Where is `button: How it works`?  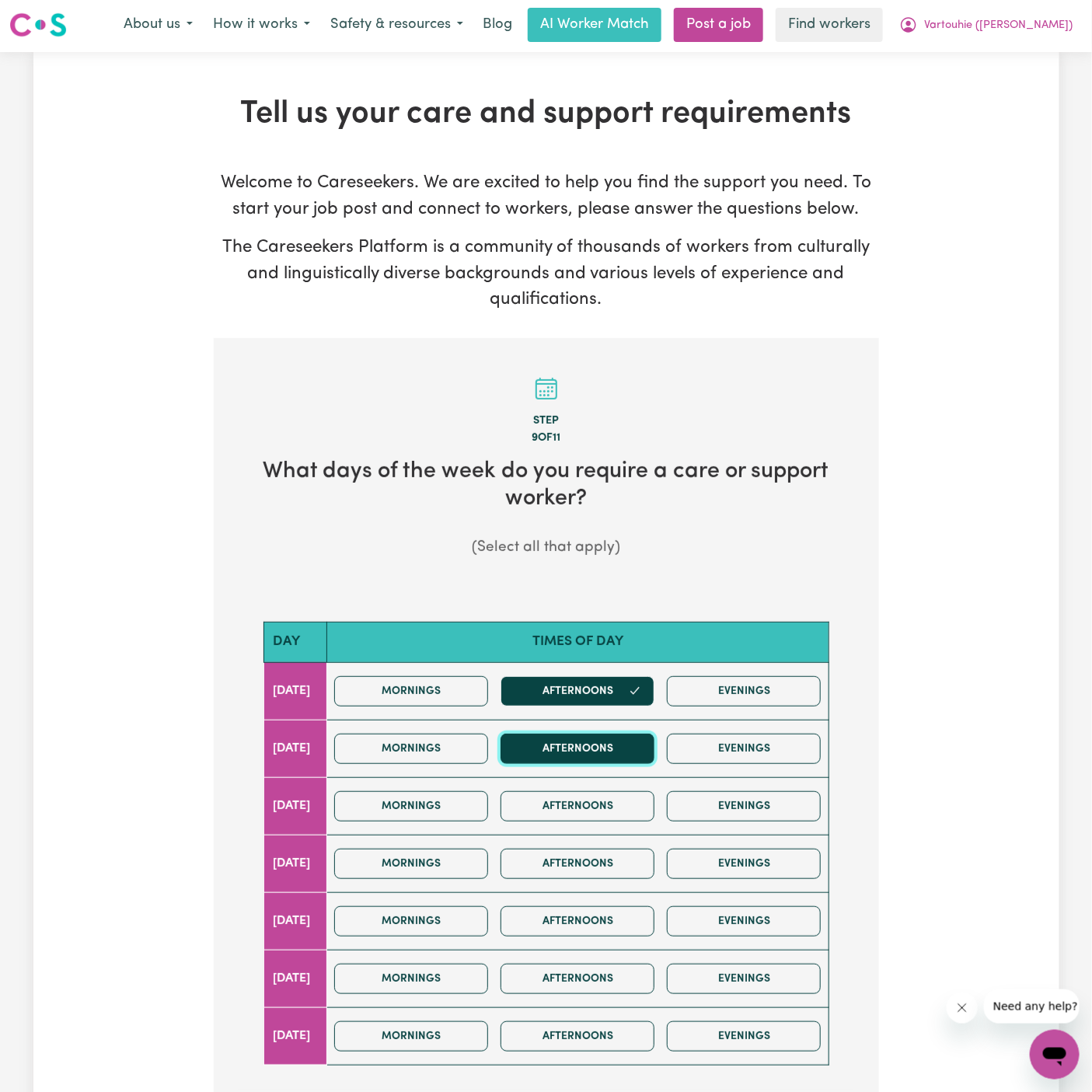
button: How it works is located at coordinates (261, 25).